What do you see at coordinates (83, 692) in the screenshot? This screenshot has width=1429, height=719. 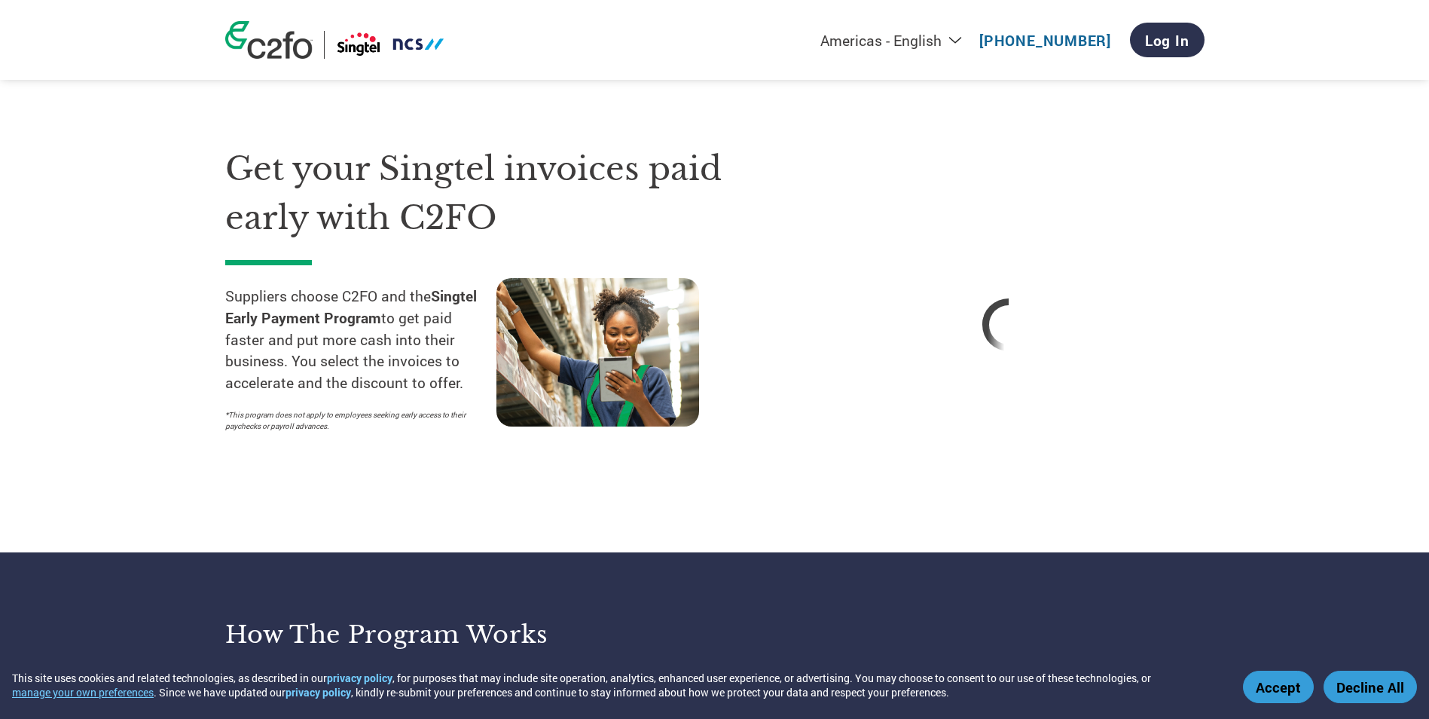 I see `button: manage your own preferences` at bounding box center [83, 692].